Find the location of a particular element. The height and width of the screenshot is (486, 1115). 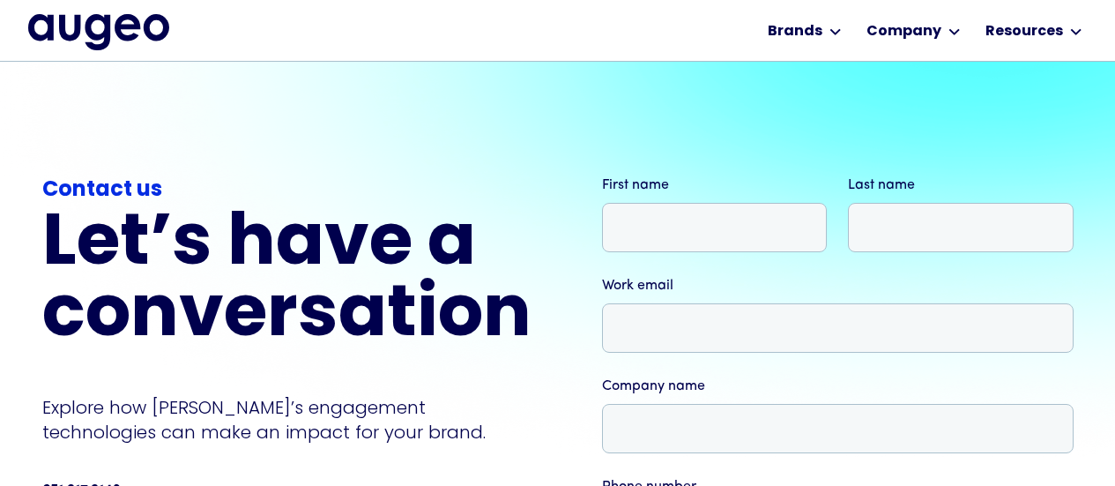

div: Company is located at coordinates (903, 32).